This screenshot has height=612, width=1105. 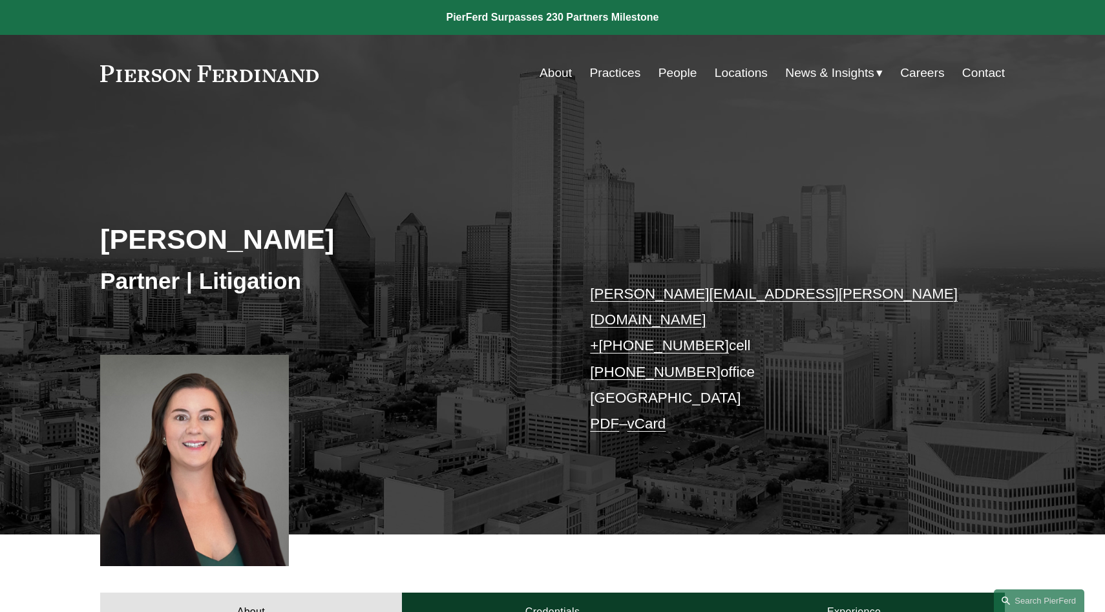 What do you see at coordinates (615, 73) in the screenshot?
I see `a: Practices` at bounding box center [615, 73].